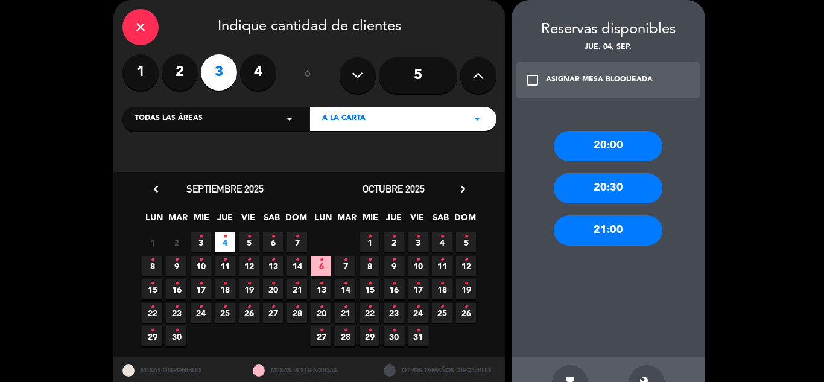  Describe the element at coordinates (140, 27) in the screenshot. I see `i: close` at that location.